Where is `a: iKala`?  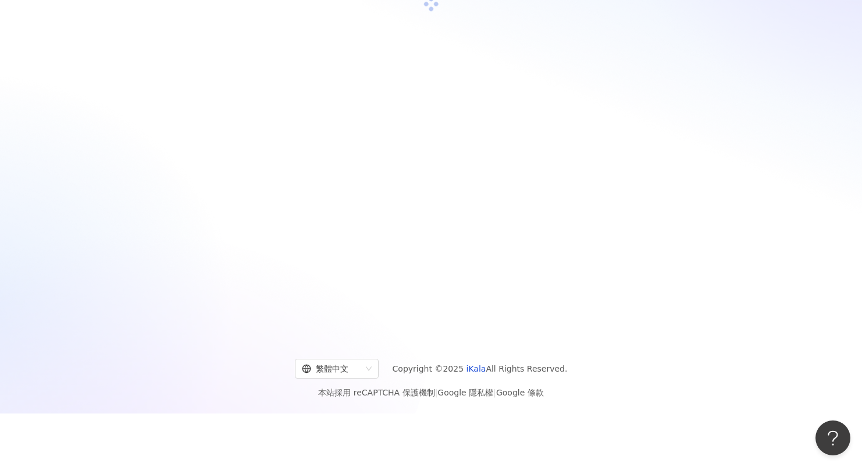
a: iKala is located at coordinates (476, 369).